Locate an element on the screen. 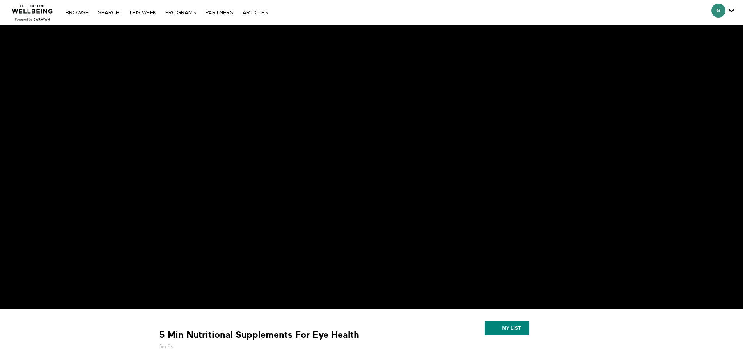 The width and height of the screenshot is (743, 355). a: PARTNERS is located at coordinates (219, 13).